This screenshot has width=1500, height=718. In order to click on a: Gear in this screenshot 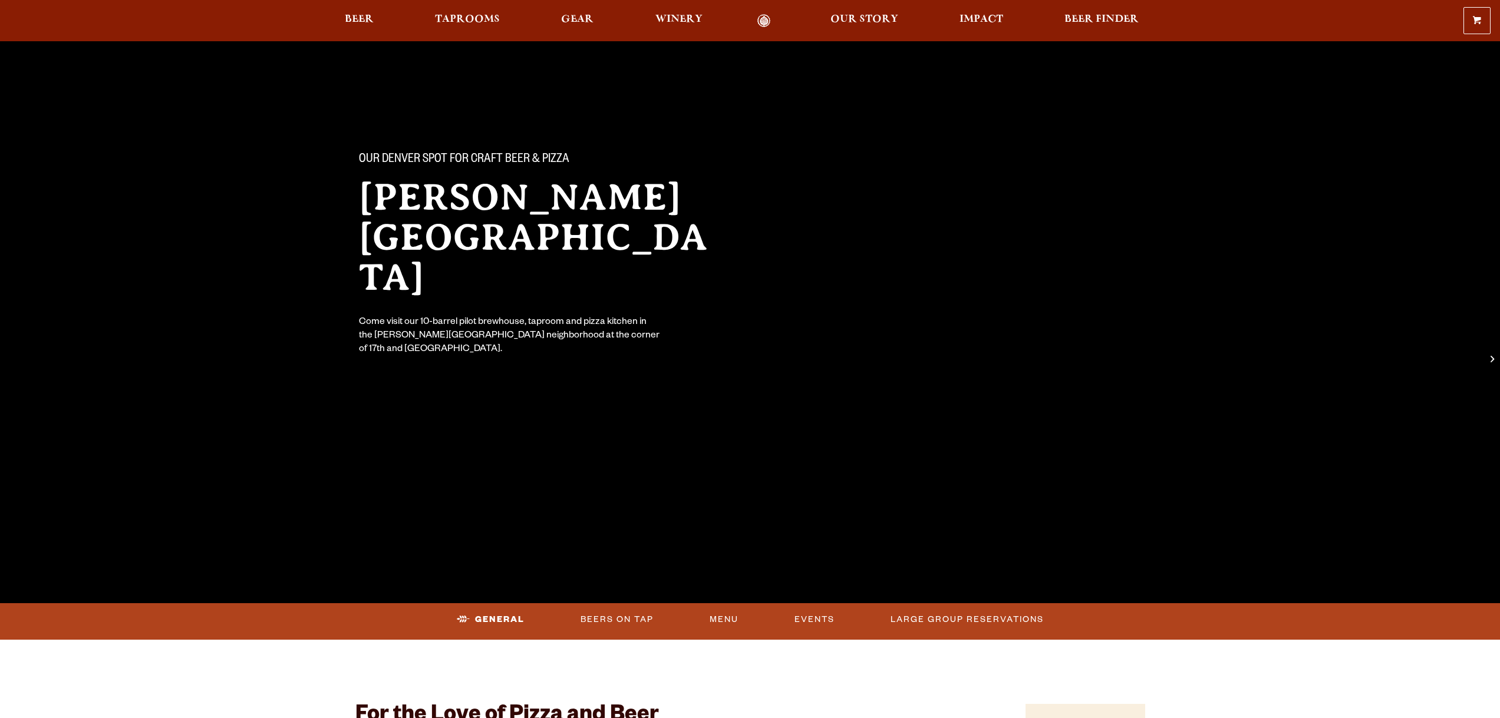, I will do `click(577, 21)`.